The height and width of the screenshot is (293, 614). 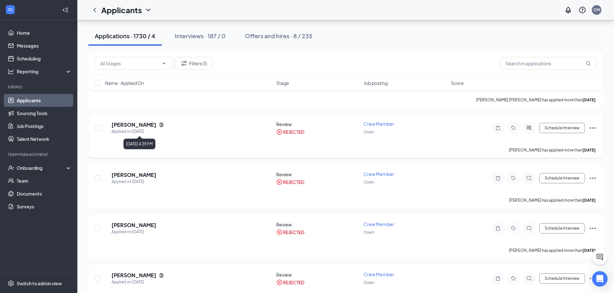 I want to click on a: Messages, so click(x=44, y=46).